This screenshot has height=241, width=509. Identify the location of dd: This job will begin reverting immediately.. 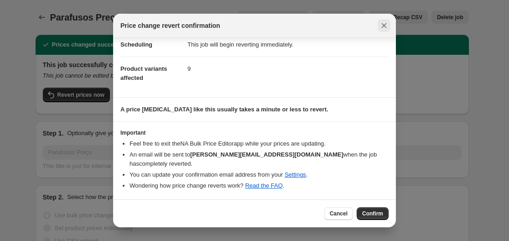
(288, 45).